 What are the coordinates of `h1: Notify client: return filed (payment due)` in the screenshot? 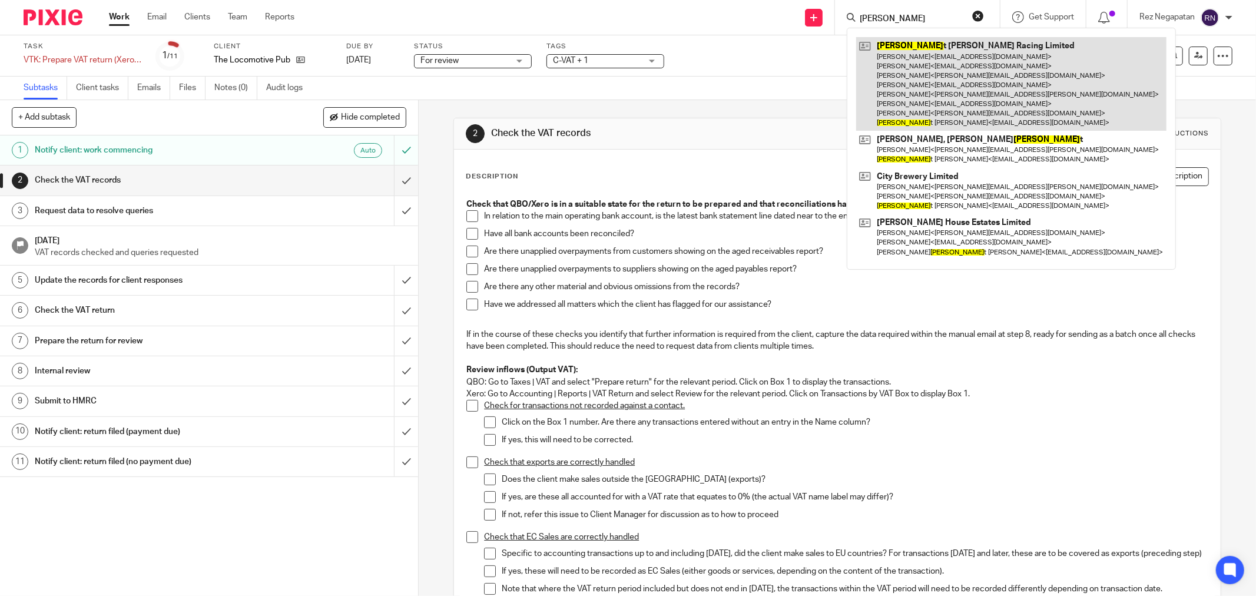 It's located at (151, 432).